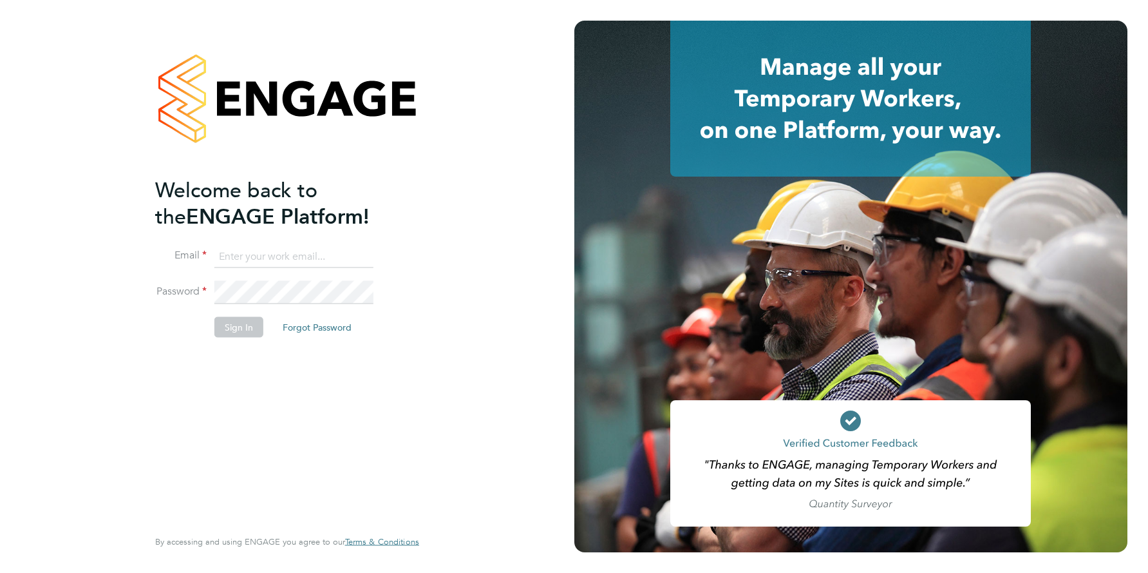 This screenshot has width=1148, height=573. I want to click on span: By accessing and using ENGAGE you agree to our, so click(287, 541).